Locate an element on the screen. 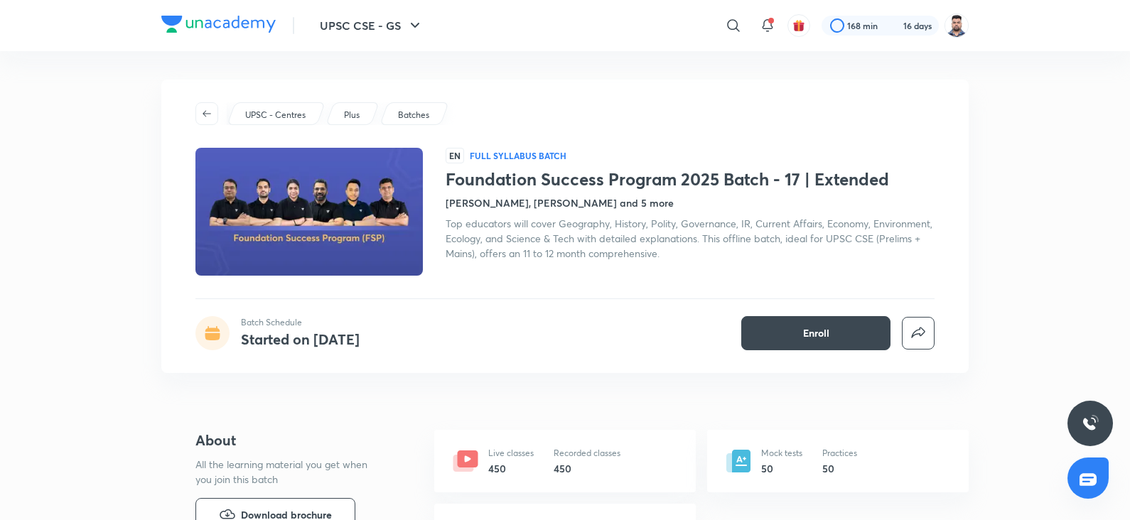  h1: Foundation Success Program 2025 Batch - 17 | Extended is located at coordinates (690, 179).